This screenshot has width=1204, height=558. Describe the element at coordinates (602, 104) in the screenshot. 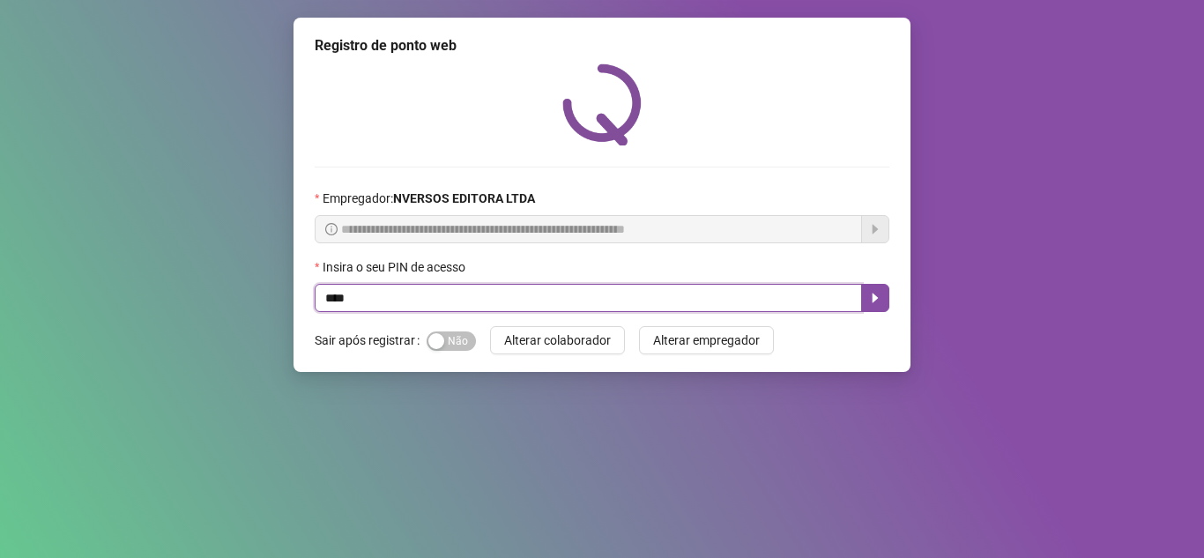

I see `img: QRPoint` at that location.